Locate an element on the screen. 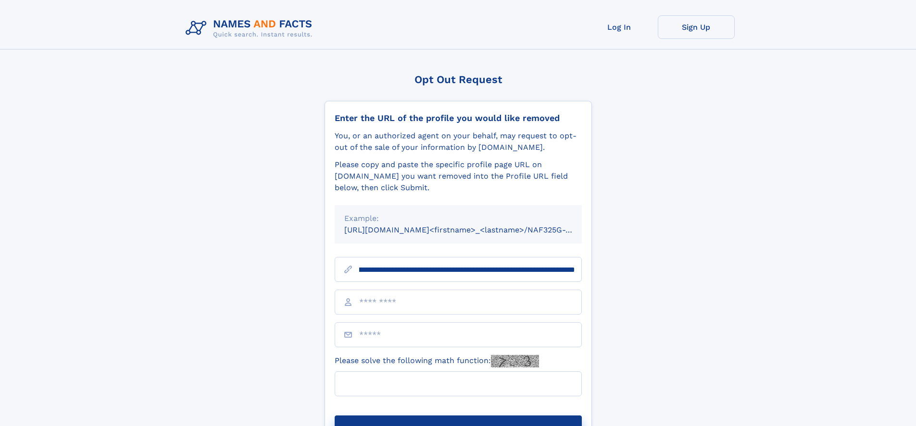 Image resolution: width=916 pixels, height=426 pixels. a: Sign Up is located at coordinates (696, 27).